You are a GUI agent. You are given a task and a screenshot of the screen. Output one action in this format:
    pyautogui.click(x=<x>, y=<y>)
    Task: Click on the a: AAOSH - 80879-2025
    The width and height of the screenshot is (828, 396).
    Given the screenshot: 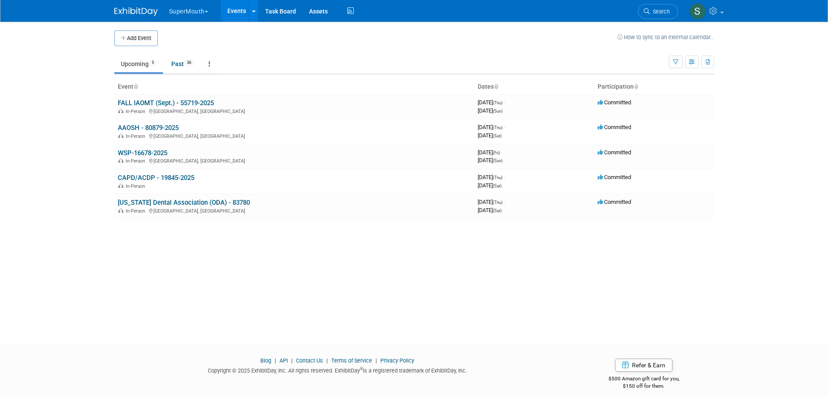 What is the action you would take?
    pyautogui.click(x=148, y=128)
    